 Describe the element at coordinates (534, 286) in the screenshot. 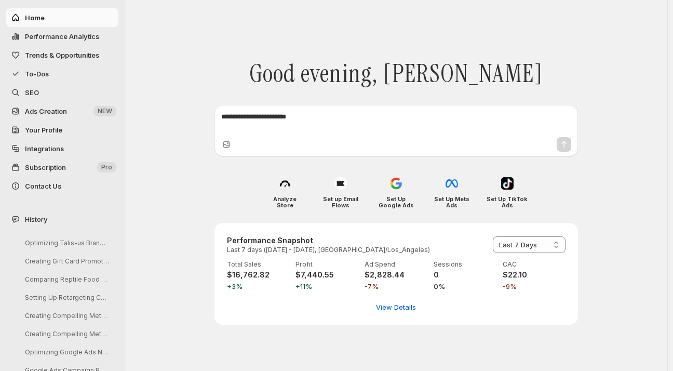

I see `span: -9%` at that location.